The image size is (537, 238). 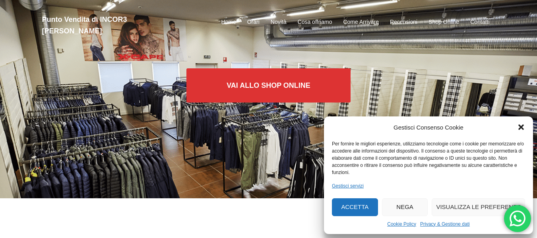 What do you see at coordinates (478, 207) in the screenshot?
I see `button: Visualizza le preferenze` at bounding box center [478, 207].